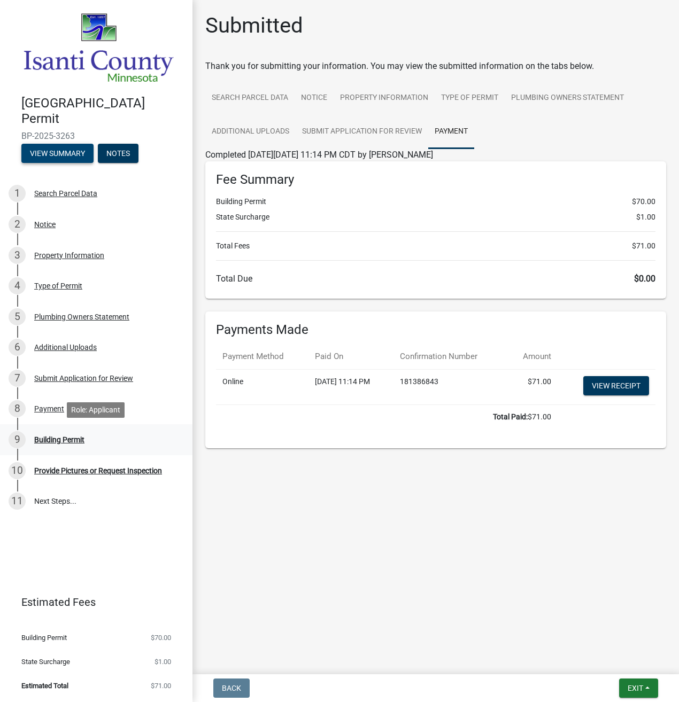 The image size is (679, 702). What do you see at coordinates (469, 98) in the screenshot?
I see `a: Type of Permit` at bounding box center [469, 98].